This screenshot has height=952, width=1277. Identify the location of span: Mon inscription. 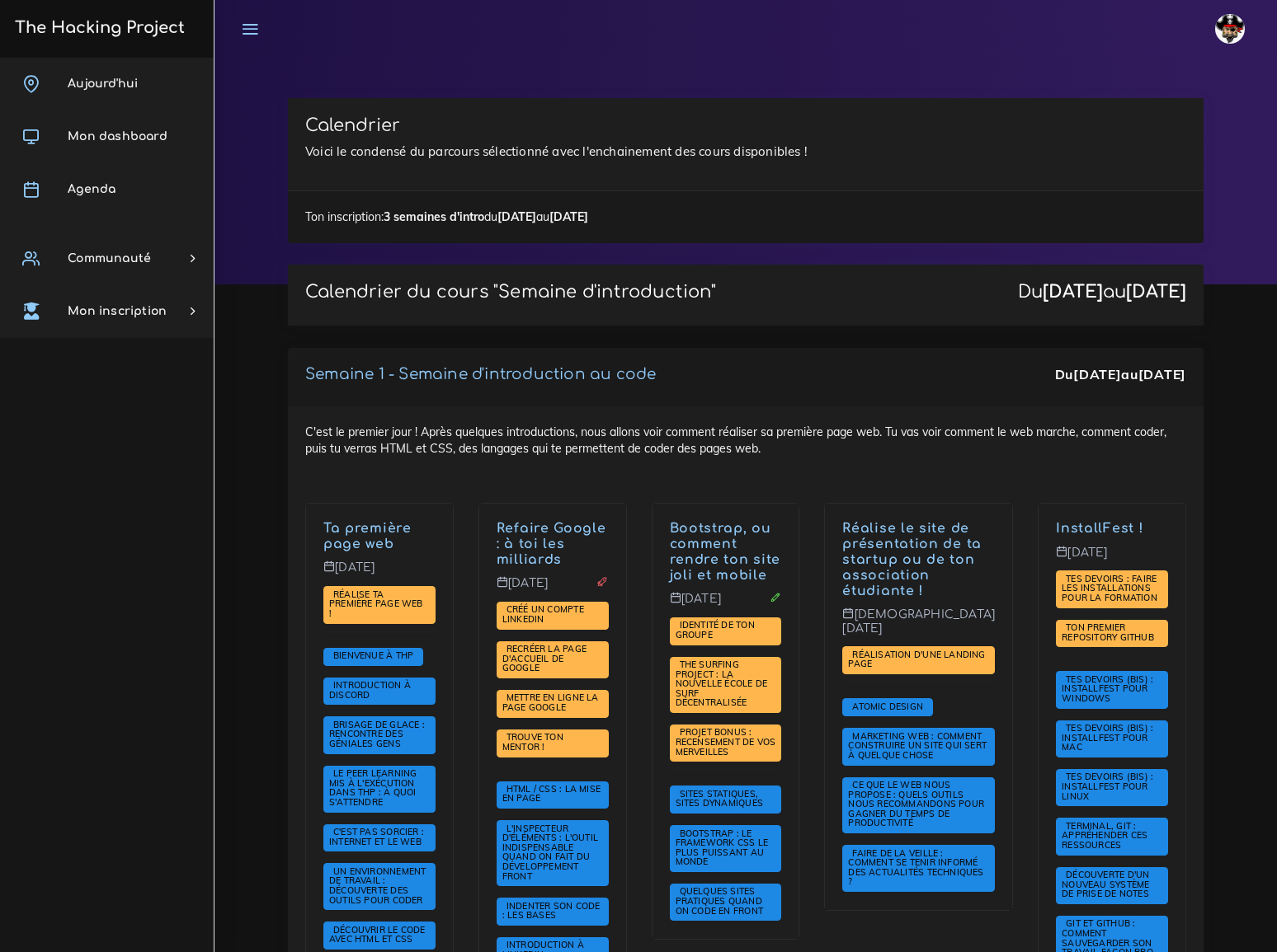
(117, 311).